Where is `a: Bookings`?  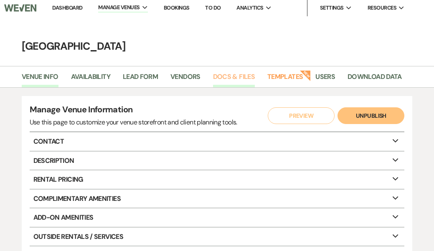 a: Bookings is located at coordinates (177, 8).